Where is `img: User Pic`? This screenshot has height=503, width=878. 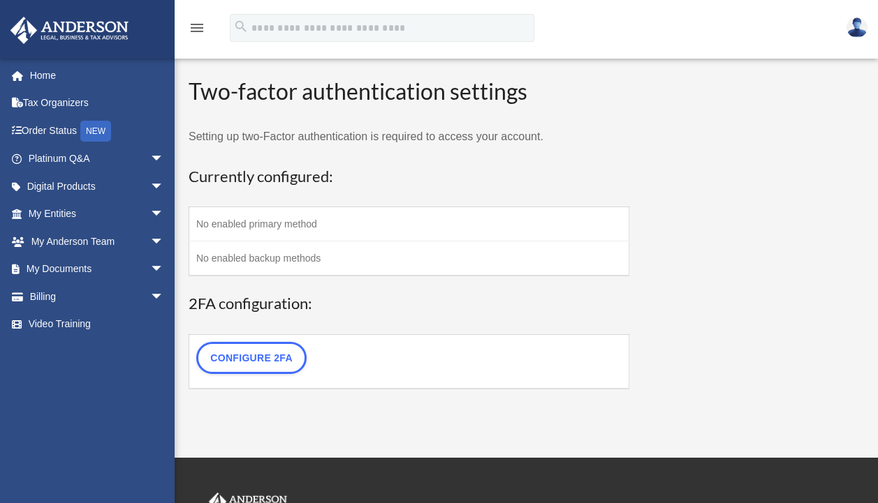
img: User Pic is located at coordinates (857, 27).